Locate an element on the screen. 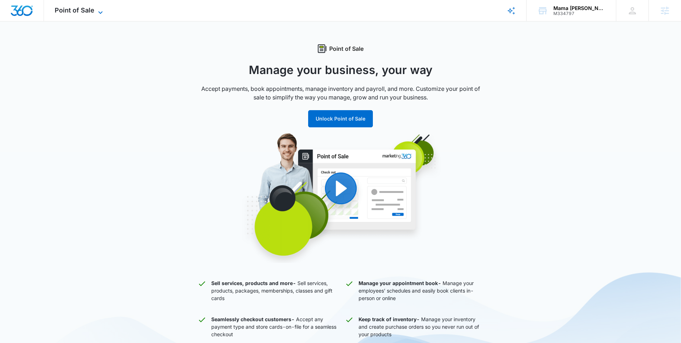 The image size is (681, 343). strong: Keep track of inventory - is located at coordinates (389, 319).